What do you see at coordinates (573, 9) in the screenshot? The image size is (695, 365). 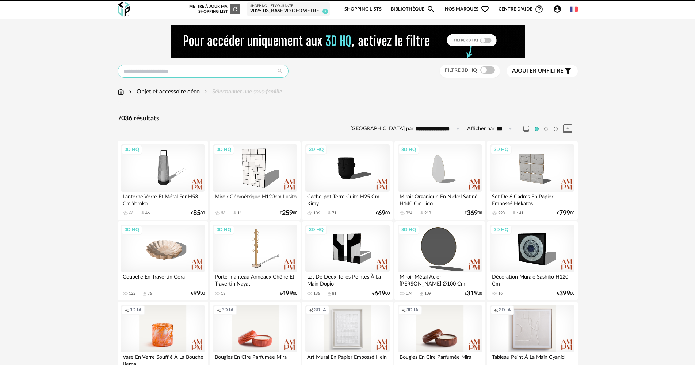 I see `img: fr` at bounding box center [573, 9].